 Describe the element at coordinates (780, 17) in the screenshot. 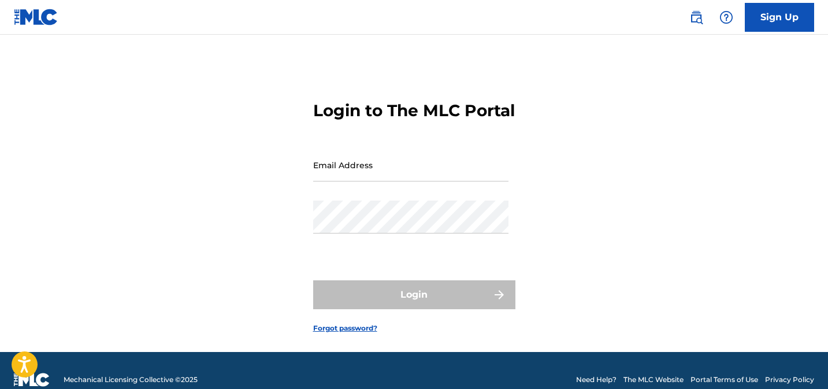

I see `a: Sign Up` at that location.